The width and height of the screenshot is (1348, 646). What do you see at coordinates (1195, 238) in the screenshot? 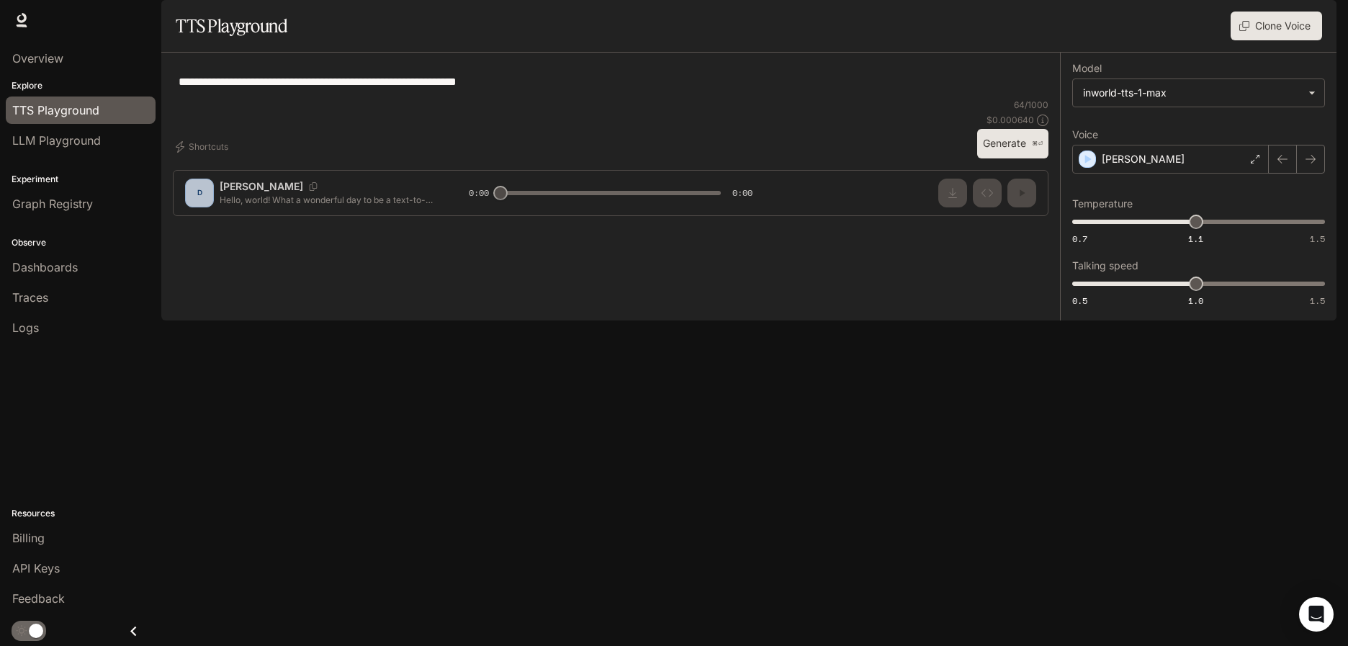
I see `span: 1.1` at bounding box center [1195, 238].